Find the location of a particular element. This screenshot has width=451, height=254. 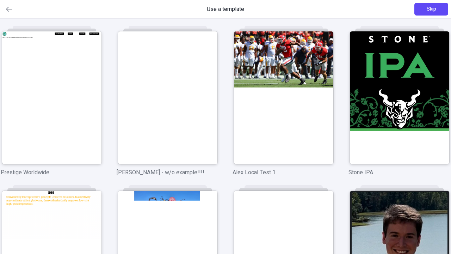

button: Skip is located at coordinates (431, 9).